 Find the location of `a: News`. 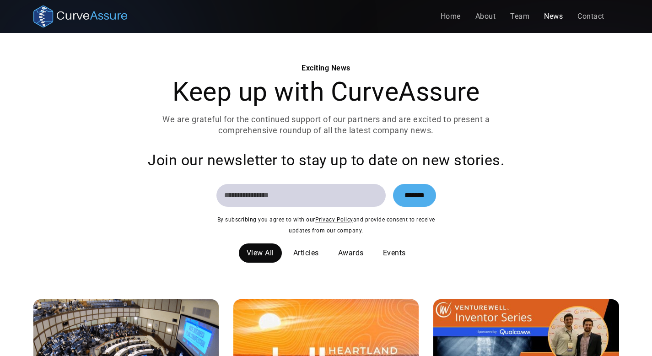

a: News is located at coordinates (553, 16).